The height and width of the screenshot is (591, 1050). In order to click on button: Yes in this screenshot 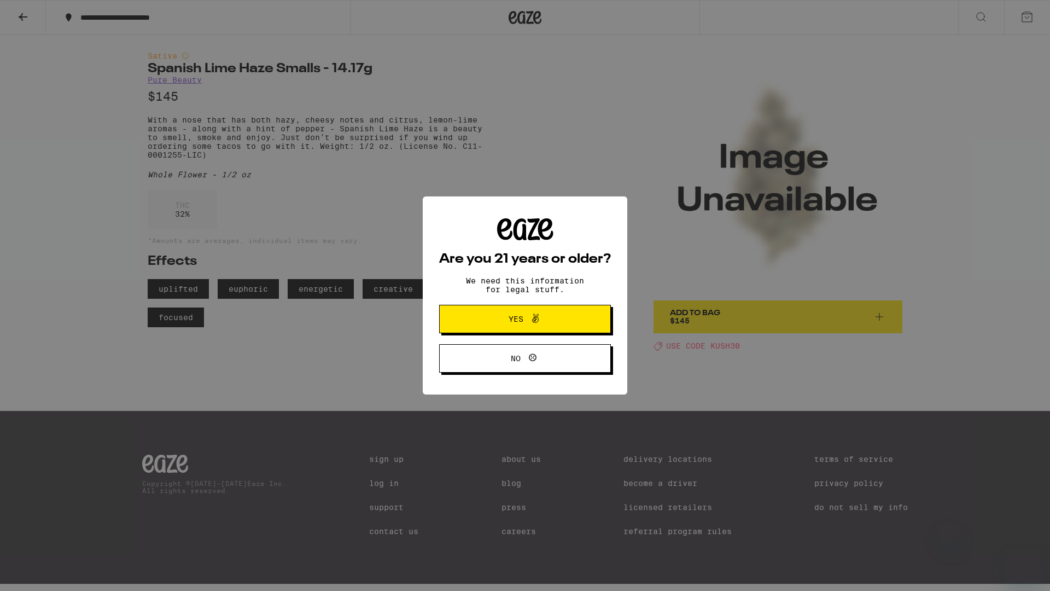, I will do `click(525, 319)`.